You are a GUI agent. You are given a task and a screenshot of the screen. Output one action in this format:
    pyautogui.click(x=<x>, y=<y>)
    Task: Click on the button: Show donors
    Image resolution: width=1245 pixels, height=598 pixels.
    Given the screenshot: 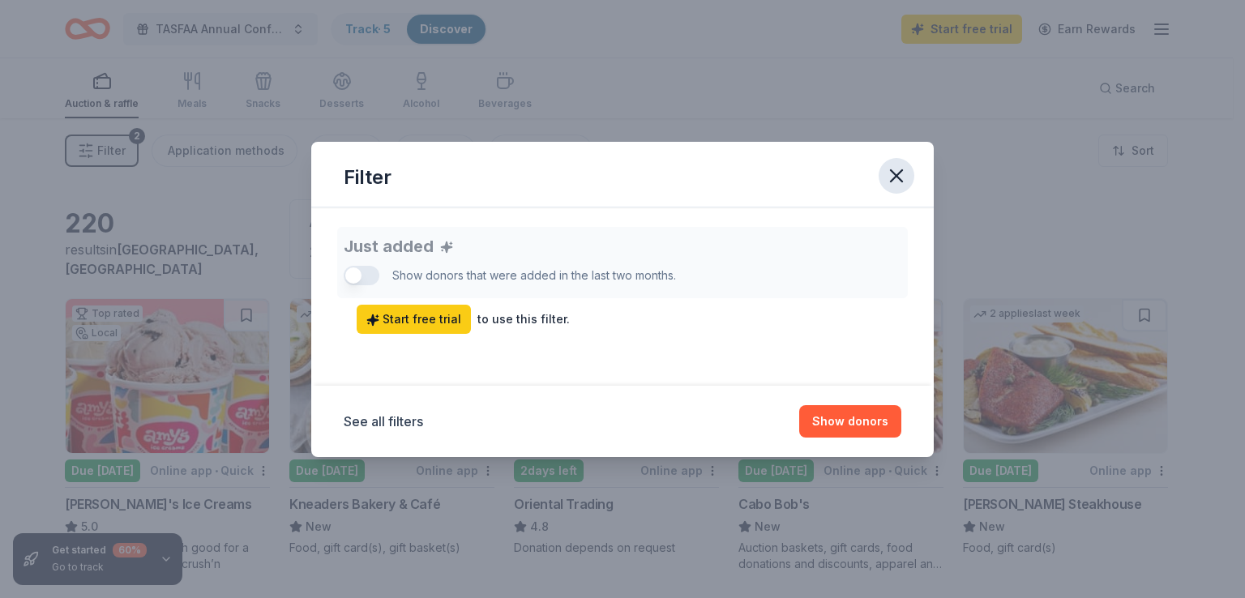 What is the action you would take?
    pyautogui.click(x=850, y=421)
    